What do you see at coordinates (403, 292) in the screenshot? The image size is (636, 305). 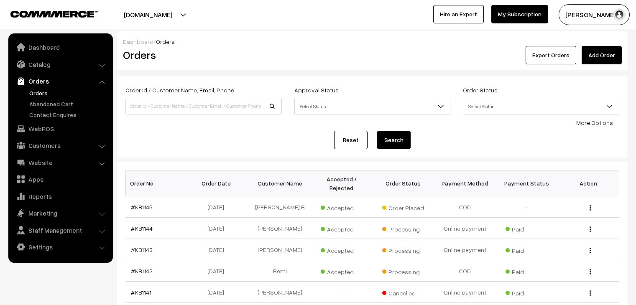 I see `span: Cancelled` at bounding box center [403, 292].